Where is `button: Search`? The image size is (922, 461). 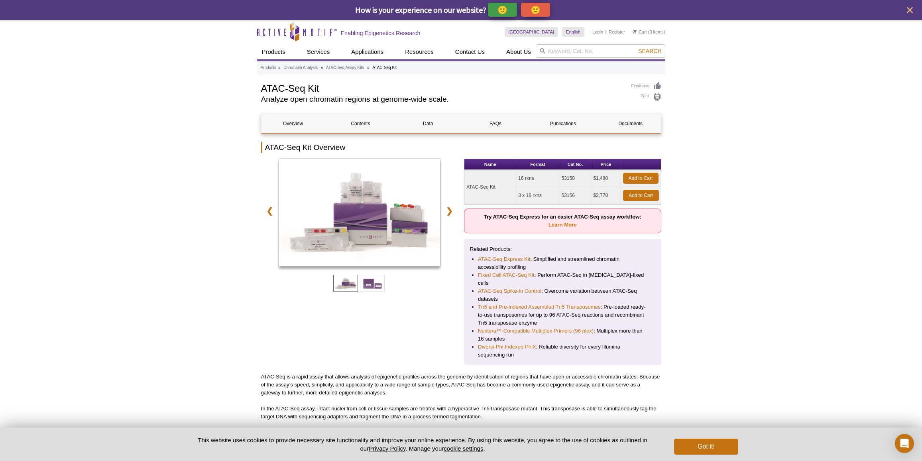 button: Search is located at coordinates (650, 51).